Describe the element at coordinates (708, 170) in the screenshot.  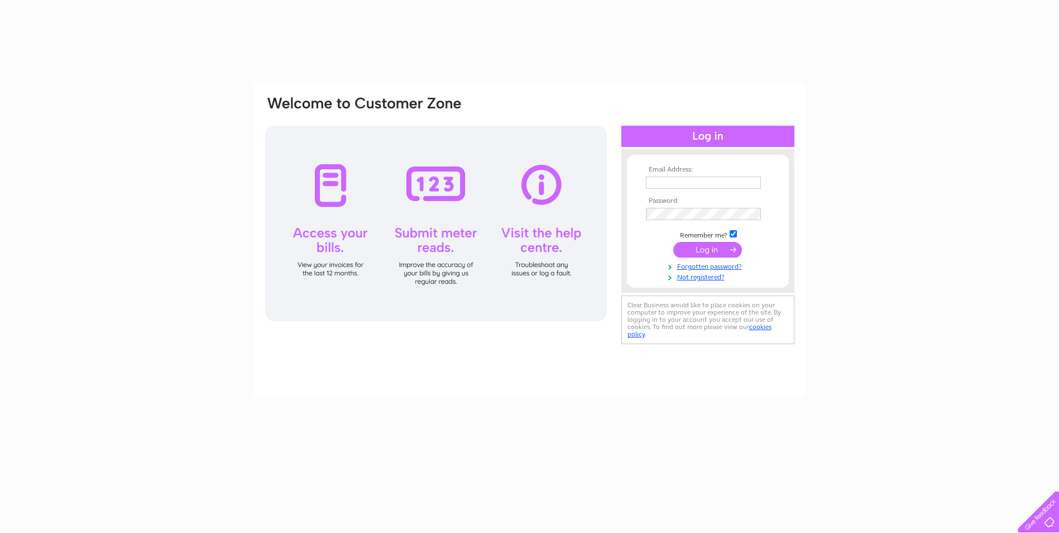
I see `th: Email Address:` at that location.